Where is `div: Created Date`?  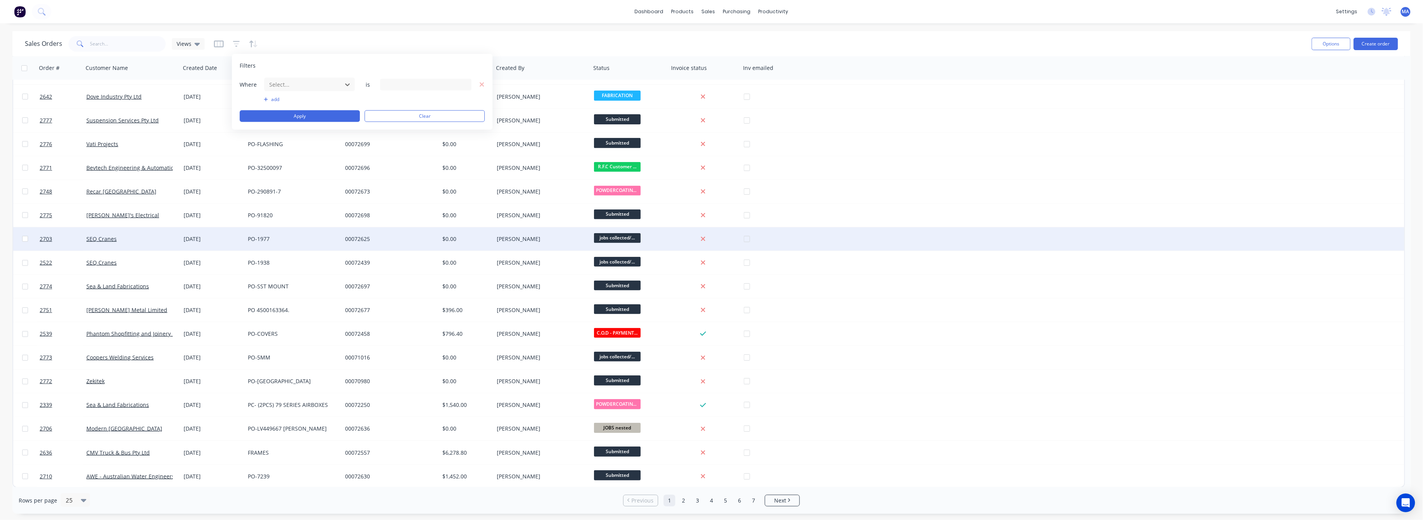
div: Created Date is located at coordinates (200, 68).